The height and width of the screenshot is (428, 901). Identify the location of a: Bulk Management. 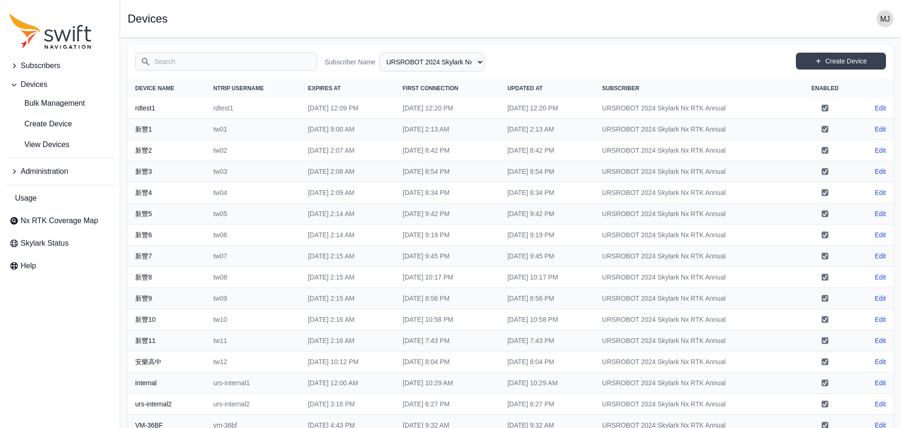
(60, 103).